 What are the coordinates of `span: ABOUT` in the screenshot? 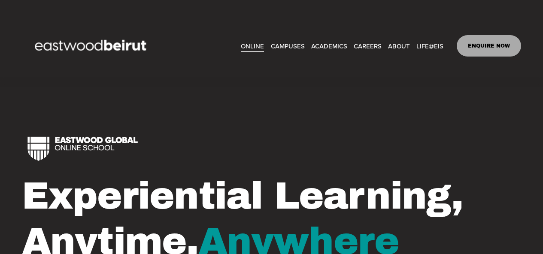 It's located at (399, 46).